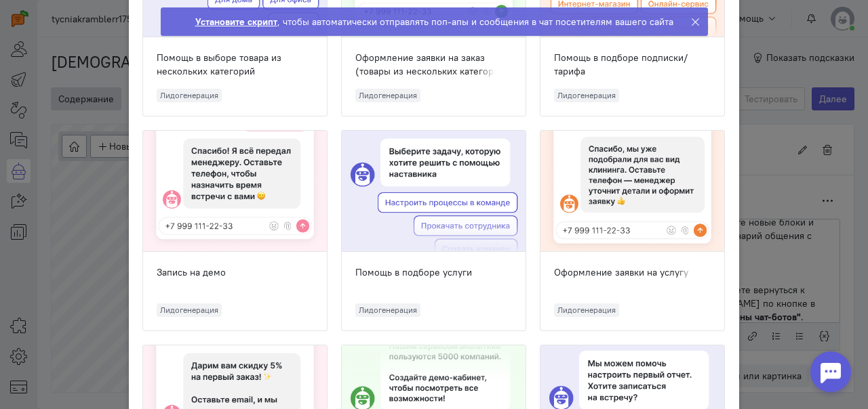 This screenshot has width=868, height=409. I want to click on div: Запись на демо, so click(235, 273).